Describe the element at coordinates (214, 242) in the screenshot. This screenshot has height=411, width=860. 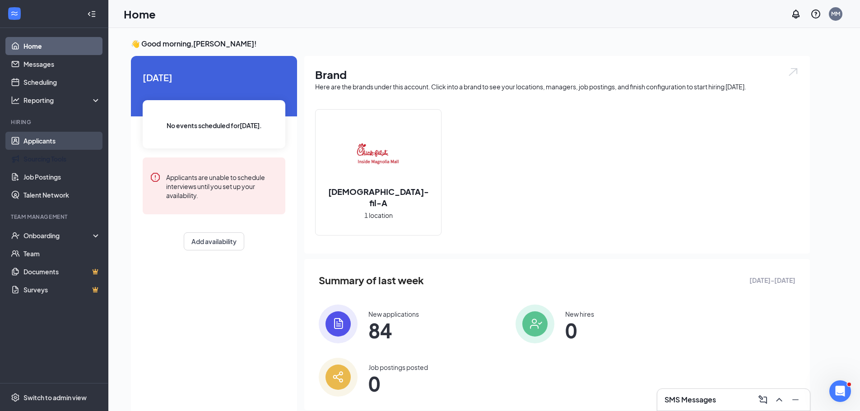
I see `button: Add availability` at that location.